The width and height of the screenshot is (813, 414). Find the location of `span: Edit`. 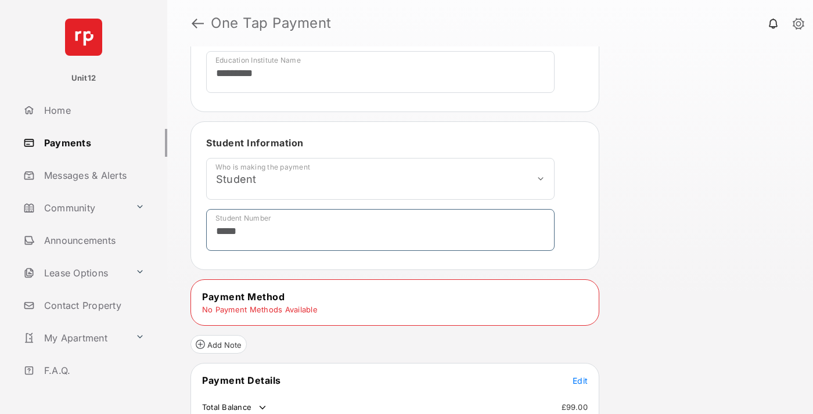

span: Edit is located at coordinates (580, 380).